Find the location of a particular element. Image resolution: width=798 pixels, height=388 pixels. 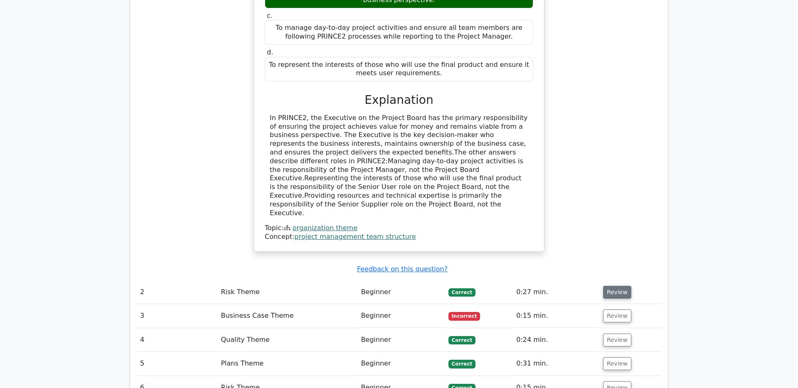

td: 5 is located at coordinates (177, 364).